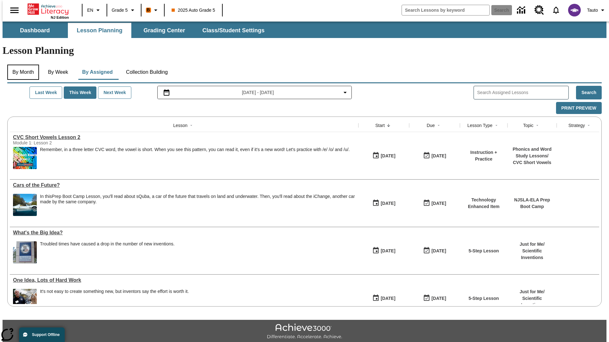 Image resolution: width=609 pixels, height=342 pixels. Describe the element at coordinates (97, 72) in the screenshot. I see `button: By Assigned` at that location.